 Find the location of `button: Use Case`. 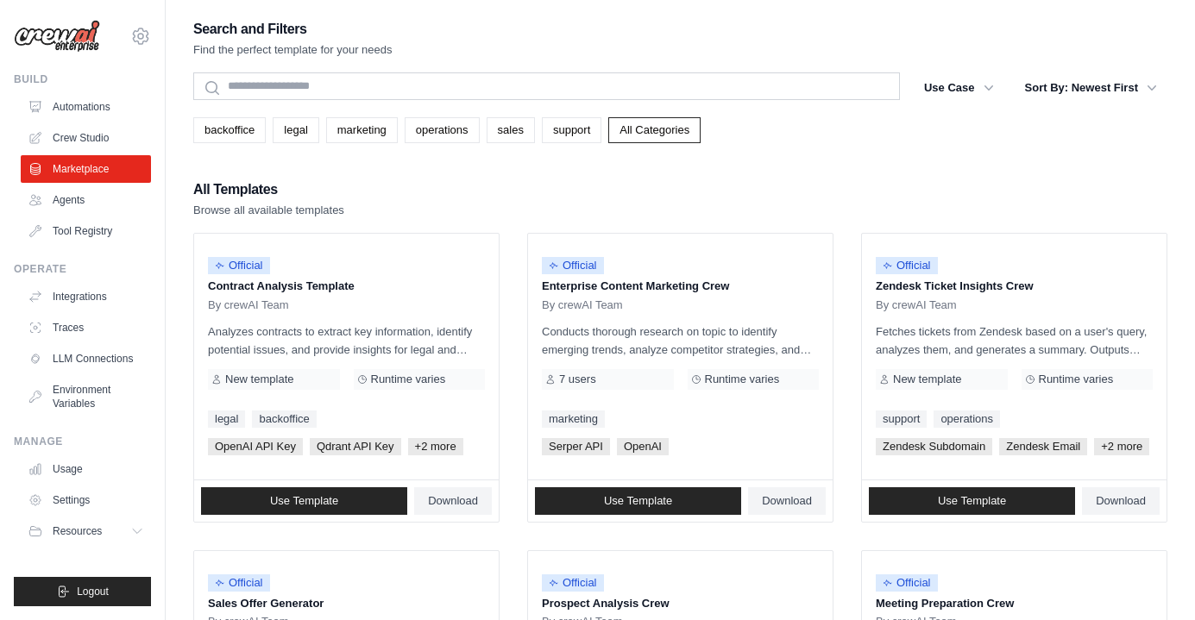

button: Use Case is located at coordinates (958, 88).